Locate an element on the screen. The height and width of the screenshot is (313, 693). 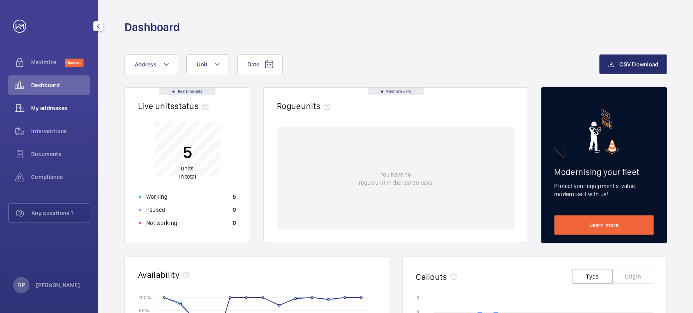
text: 100 % is located at coordinates (145, 297).